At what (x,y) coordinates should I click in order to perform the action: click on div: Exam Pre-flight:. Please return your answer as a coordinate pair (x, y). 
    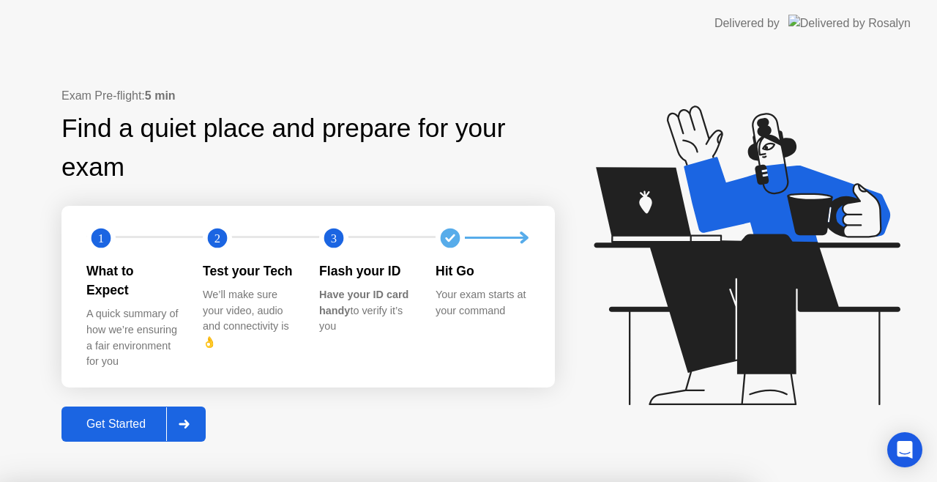
    Looking at the image, I should click on (308, 96).